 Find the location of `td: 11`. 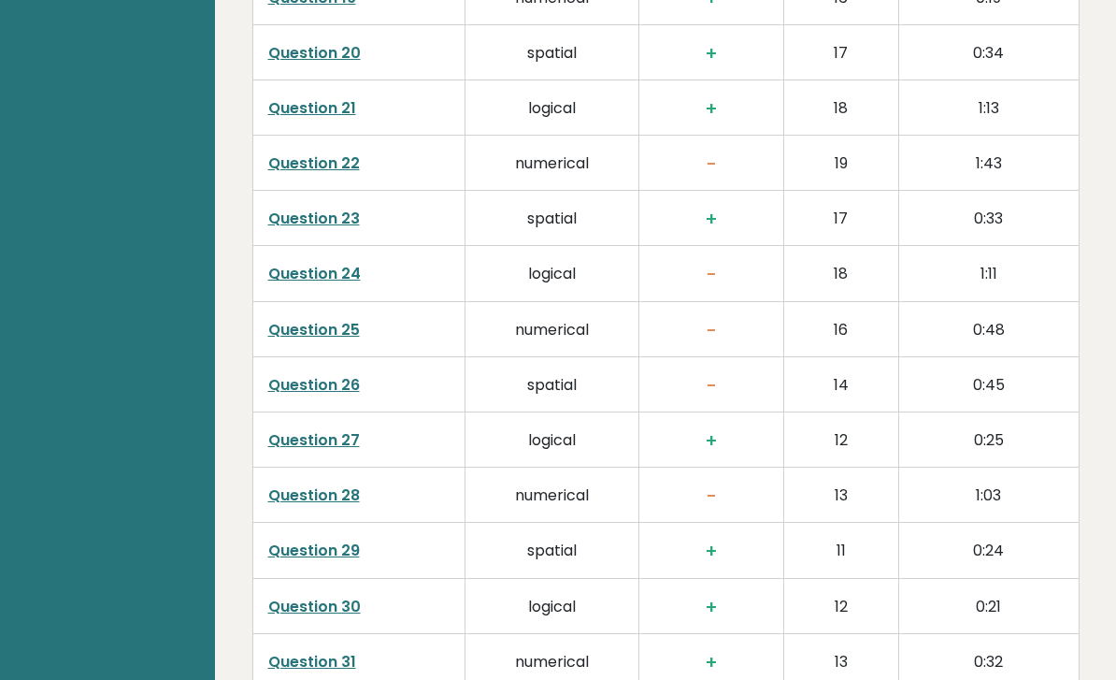

td: 11 is located at coordinates (841, 550).